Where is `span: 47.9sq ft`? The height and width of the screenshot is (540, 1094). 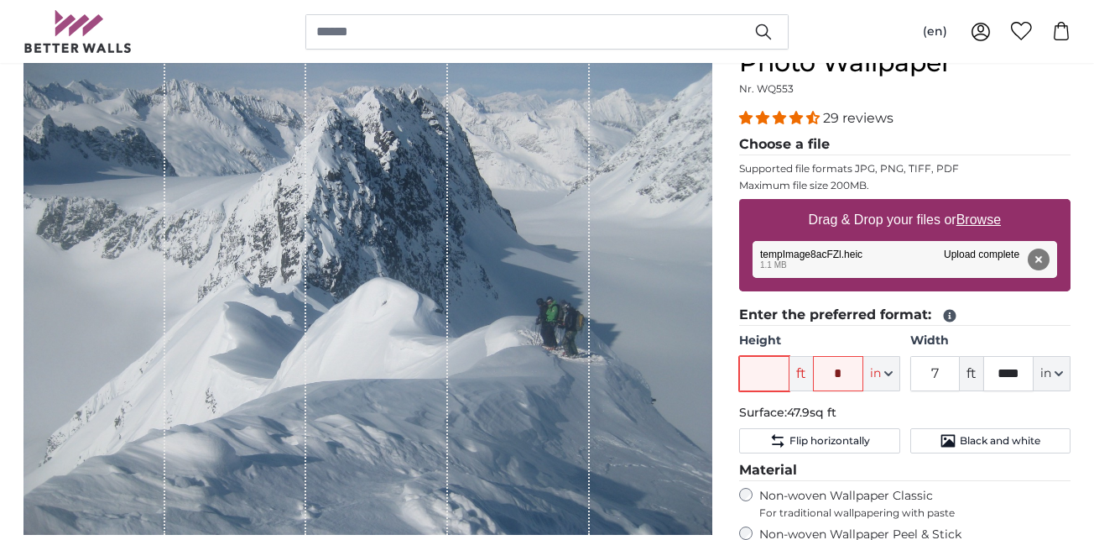 span: 47.9sq ft is located at coordinates (811, 412).